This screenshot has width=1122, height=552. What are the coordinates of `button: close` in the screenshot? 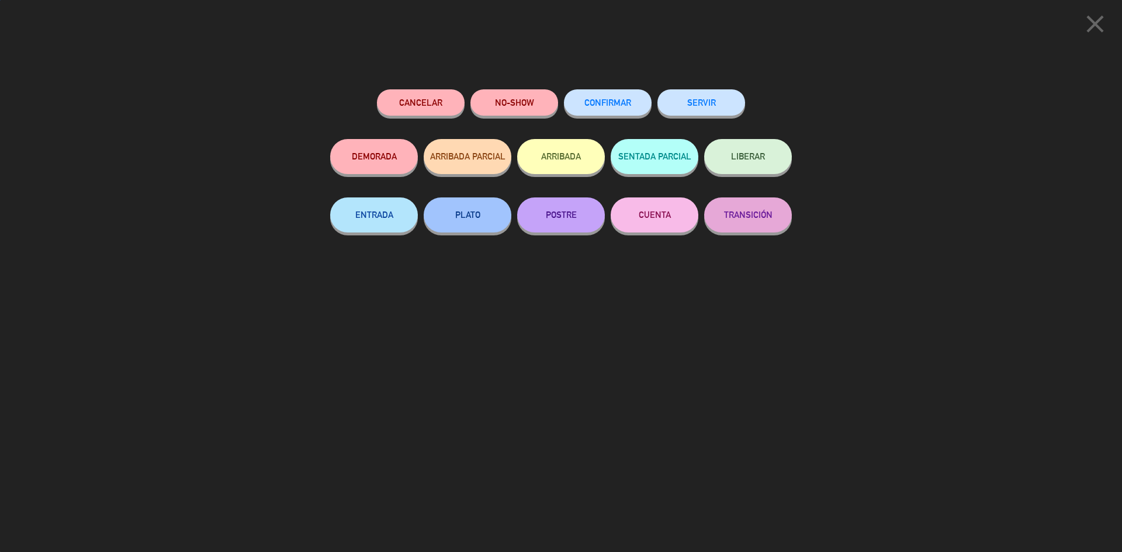 It's located at (1095, 26).